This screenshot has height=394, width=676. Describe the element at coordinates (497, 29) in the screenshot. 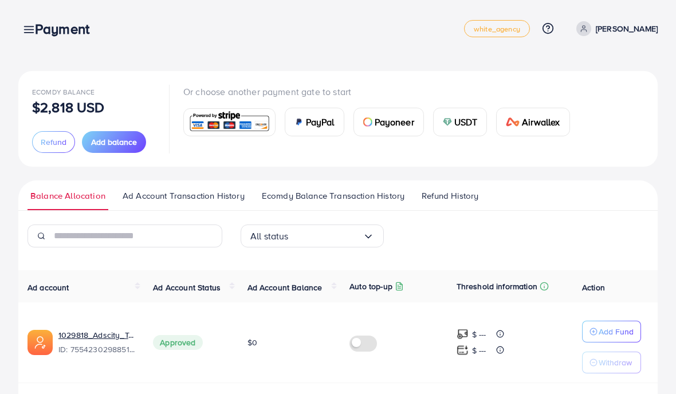

I see `span: white_agency` at that location.